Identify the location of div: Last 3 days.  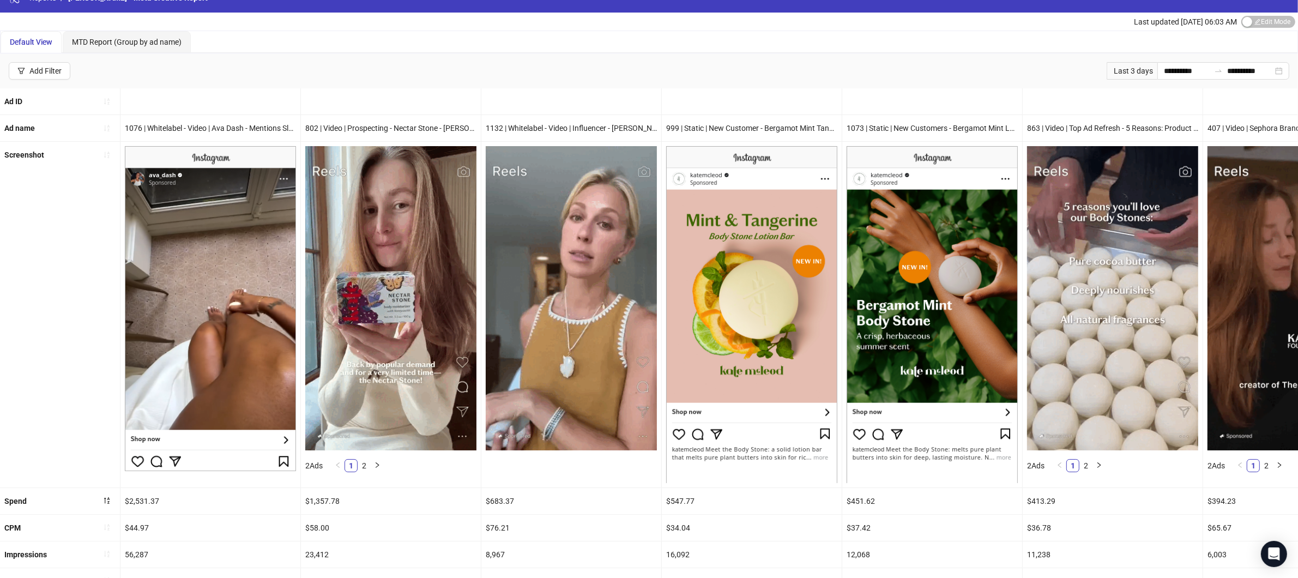
(1132, 71).